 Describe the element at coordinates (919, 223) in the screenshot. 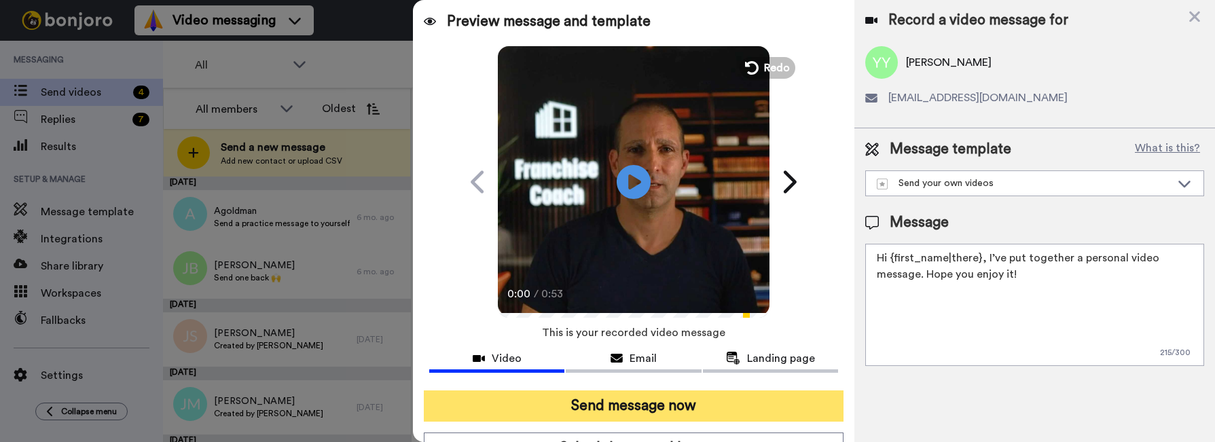

I see `span: Message` at that location.